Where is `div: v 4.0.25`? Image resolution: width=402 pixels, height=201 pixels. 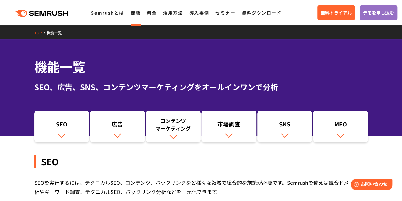 div: v 4.0.25 is located at coordinates (24, 13).